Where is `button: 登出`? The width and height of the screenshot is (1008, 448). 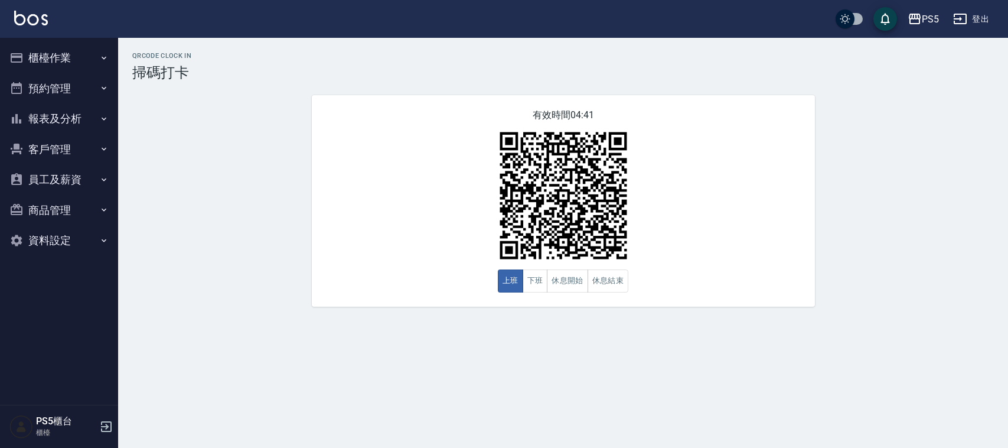 button: 登出 is located at coordinates (971, 19).